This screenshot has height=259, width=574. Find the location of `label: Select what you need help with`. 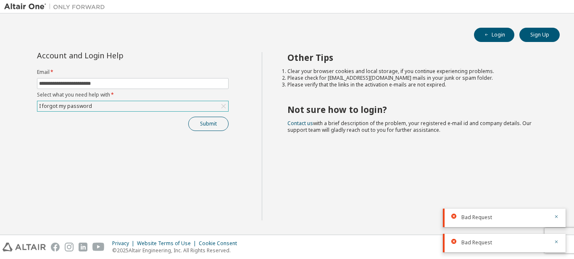

label: Select what you need help with is located at coordinates (133, 95).